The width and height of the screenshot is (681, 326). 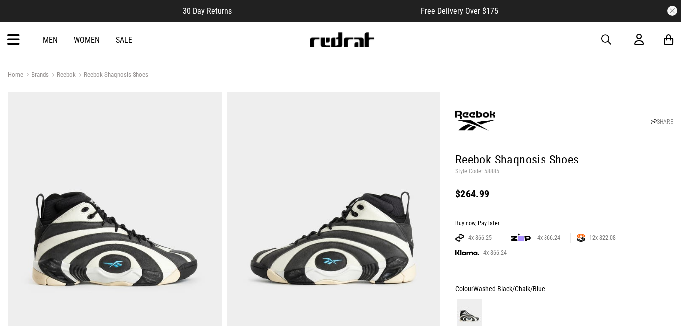 I want to click on a: Sale, so click(x=123, y=40).